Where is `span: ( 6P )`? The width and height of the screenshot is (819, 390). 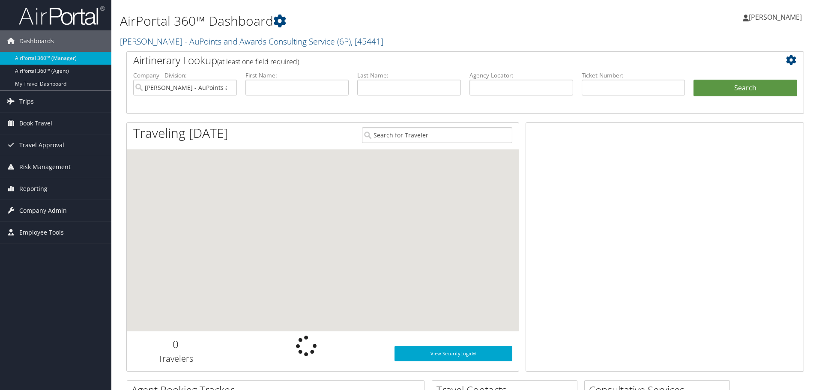 span: ( 6P ) is located at coordinates (344, 41).